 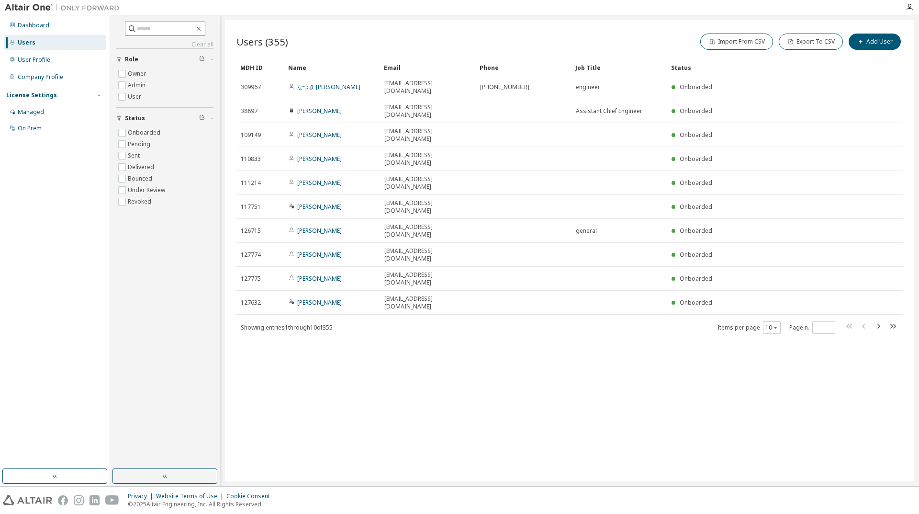 I want to click on span: Status, so click(x=135, y=118).